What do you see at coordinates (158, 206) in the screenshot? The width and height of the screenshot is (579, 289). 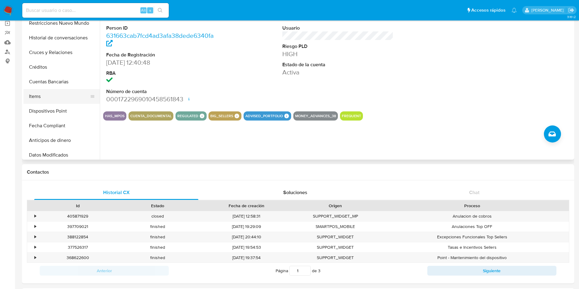 I see `div: Estado` at bounding box center [158, 206].